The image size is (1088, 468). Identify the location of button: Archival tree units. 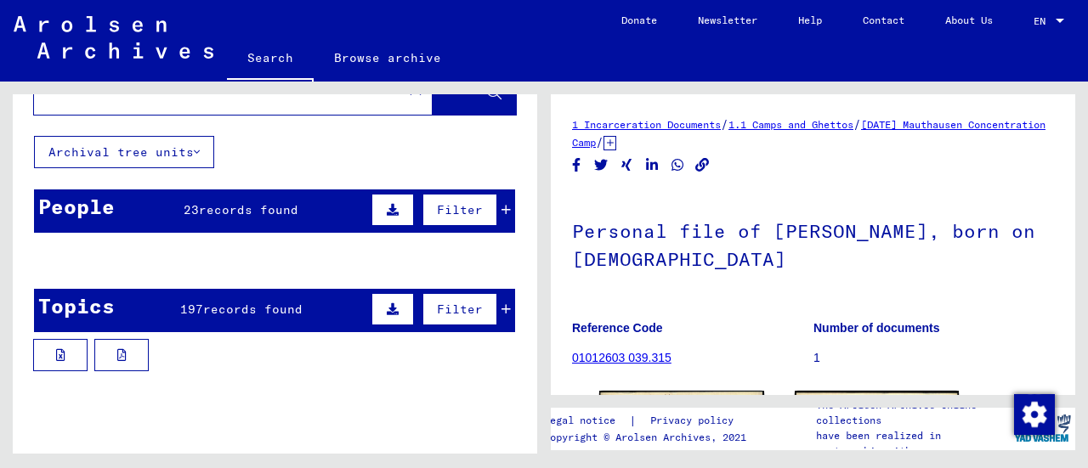
(124, 152).